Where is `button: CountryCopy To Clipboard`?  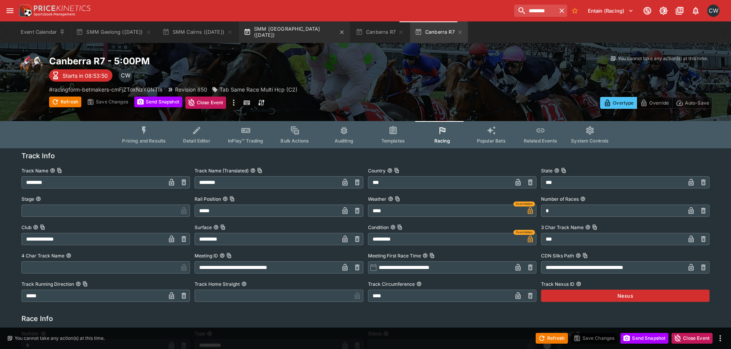 button: CountryCopy To Clipboard is located at coordinates (390, 171).